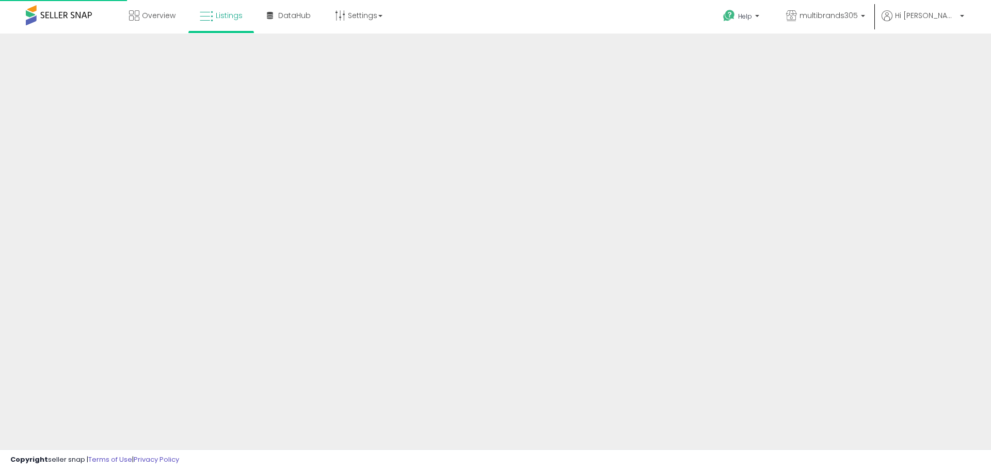 Image resolution: width=991 pixels, height=470 pixels. Describe the element at coordinates (156, 460) in the screenshot. I see `a: Privacy Policy` at that location.